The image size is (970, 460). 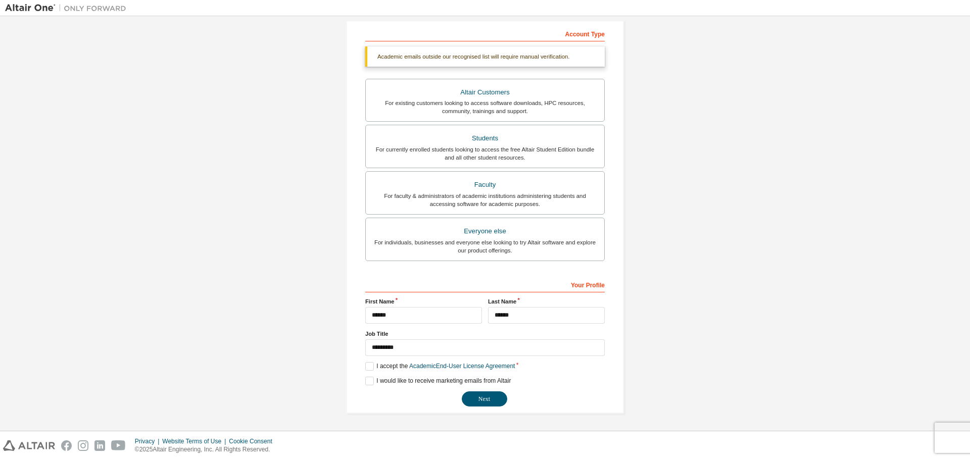 I want to click on div: Account Type, so click(x=485, y=33).